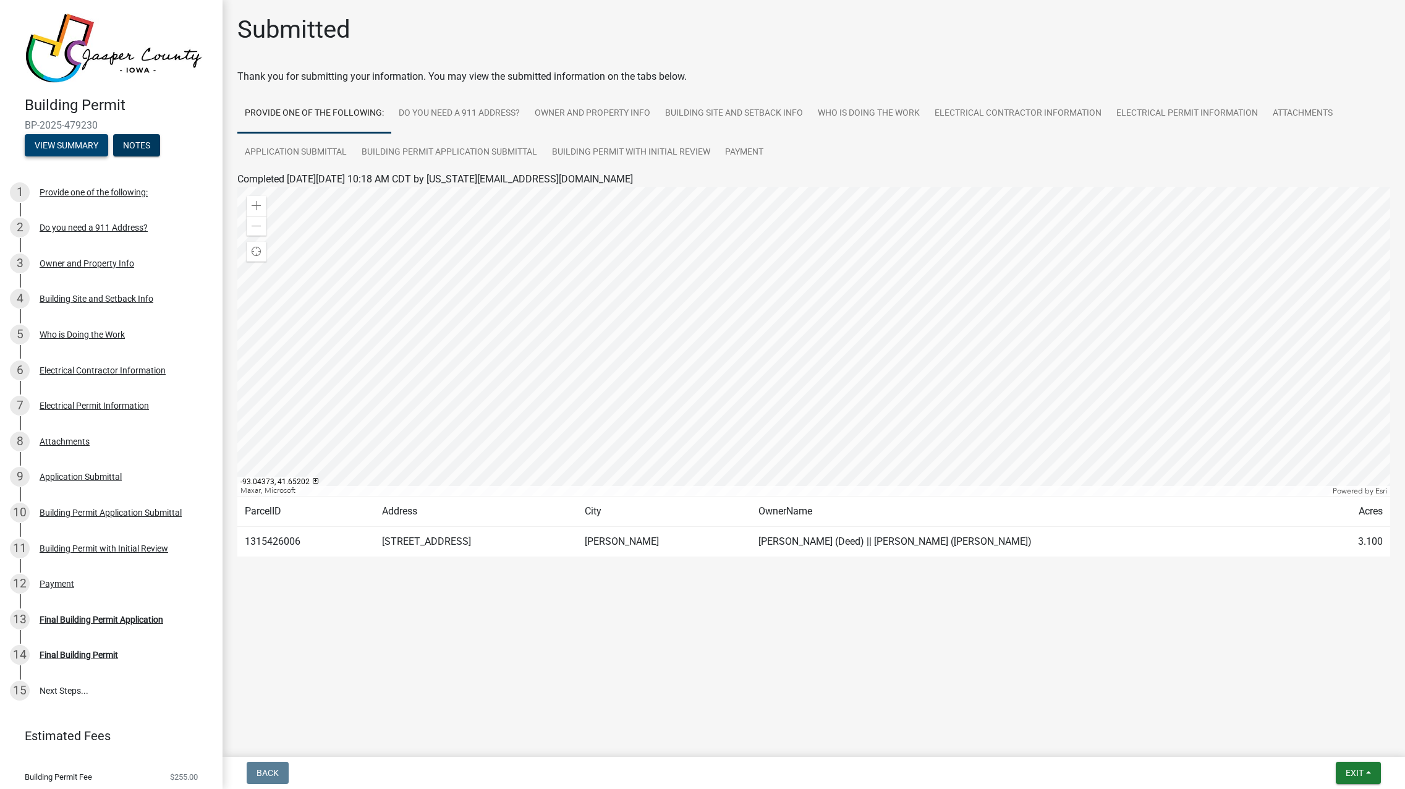  Describe the element at coordinates (592, 114) in the screenshot. I see `a: Owner and Property Info` at that location.